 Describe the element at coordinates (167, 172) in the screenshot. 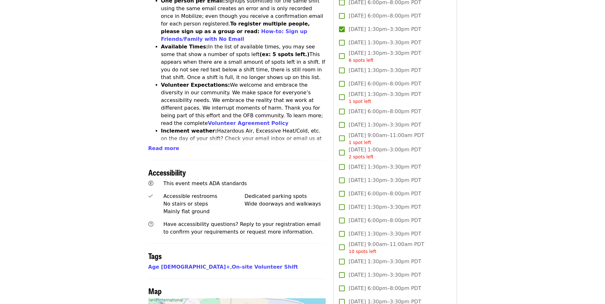

I see `span: Accessibility` at that location.